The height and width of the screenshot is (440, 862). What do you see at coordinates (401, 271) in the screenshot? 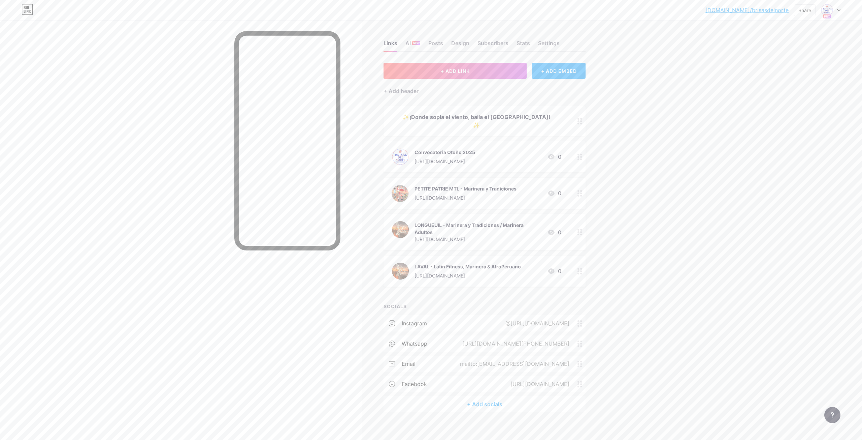
I see `img: LAVAL - Latin Fitness, Marinera & AfroPeruano` at bounding box center [401, 271].